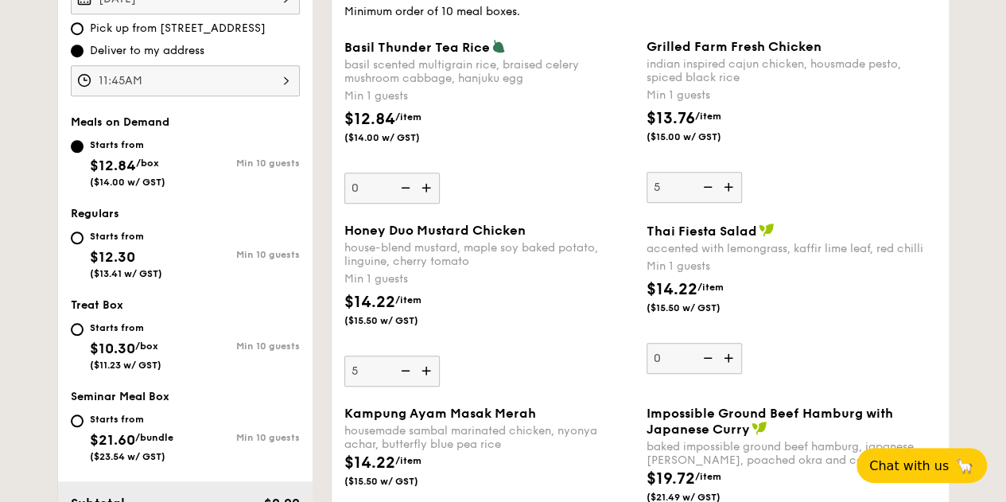  What do you see at coordinates (120, 122) in the screenshot?
I see `span: Meals on Demand` at bounding box center [120, 122].